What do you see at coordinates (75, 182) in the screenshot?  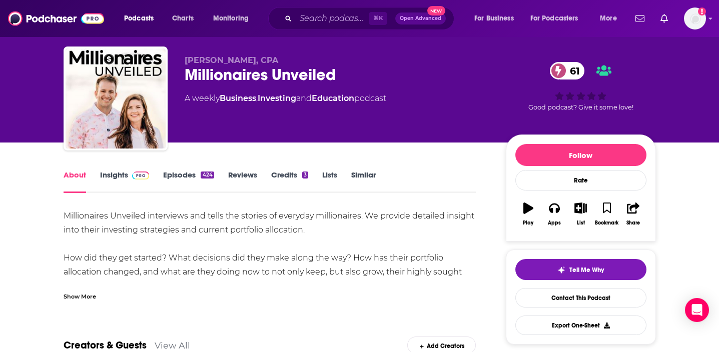 I see `a: About` at bounding box center [75, 182].